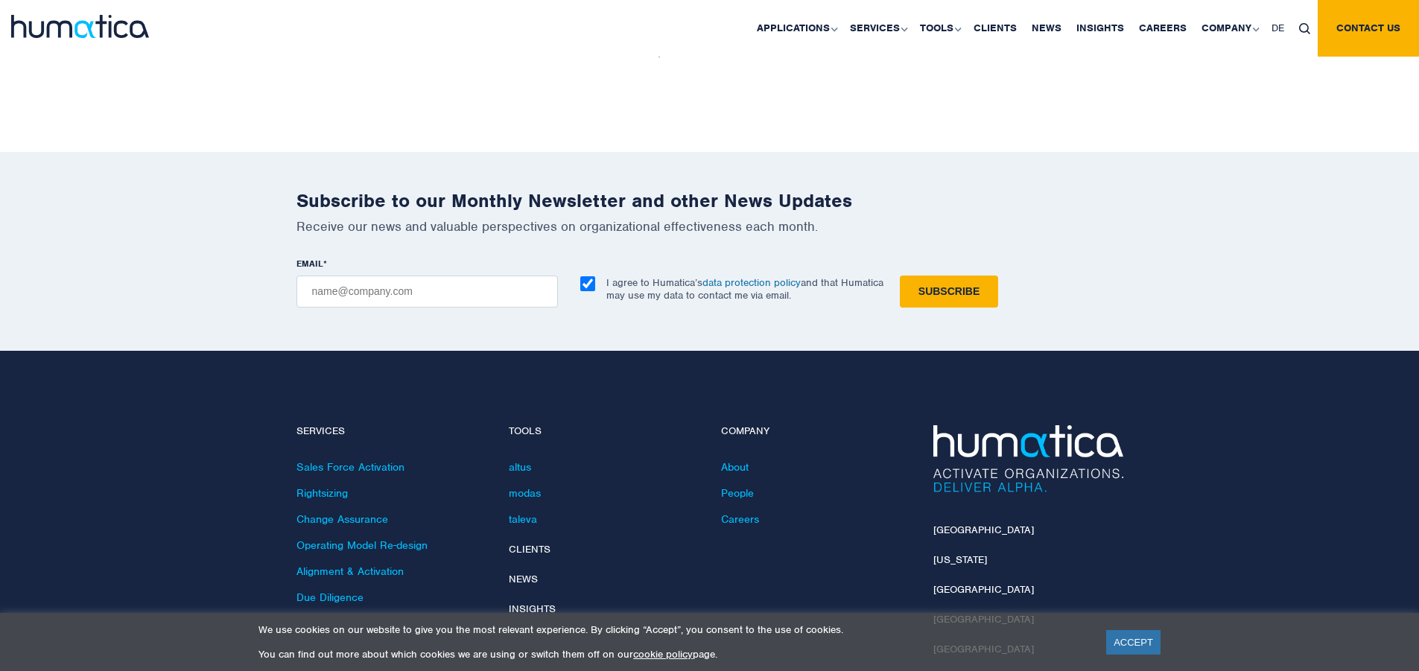  I want to click on a: ACCEPT, so click(1133, 642).